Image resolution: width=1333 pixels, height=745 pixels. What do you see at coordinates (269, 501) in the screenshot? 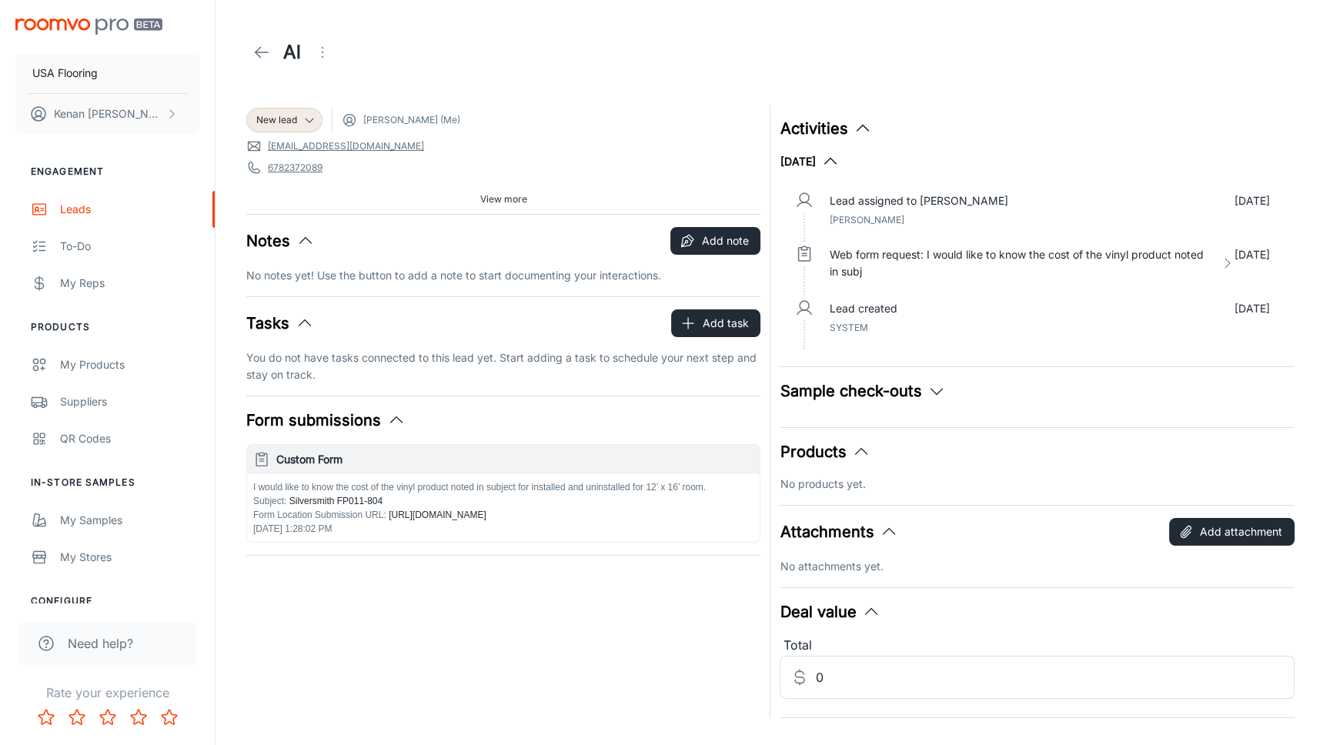
I see `span: Subject :` at bounding box center [269, 501].